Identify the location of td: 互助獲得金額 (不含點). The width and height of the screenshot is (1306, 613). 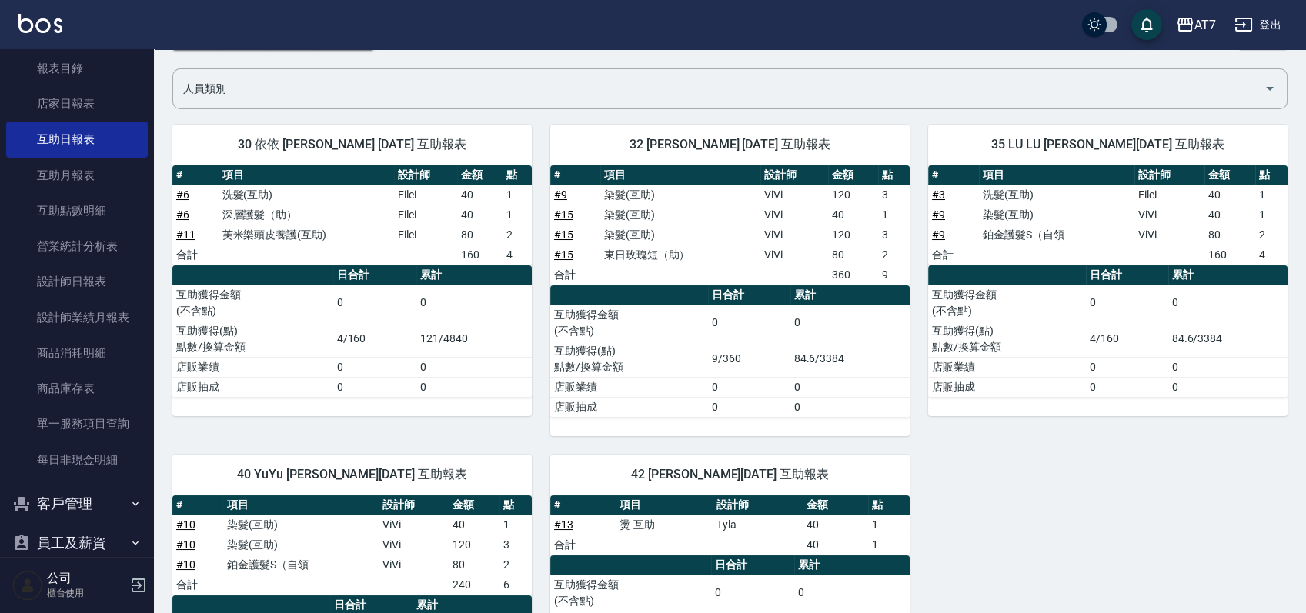
(252, 302).